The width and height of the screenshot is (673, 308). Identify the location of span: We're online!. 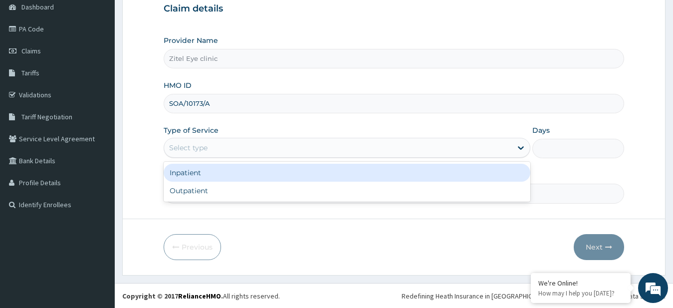
(98, 141).